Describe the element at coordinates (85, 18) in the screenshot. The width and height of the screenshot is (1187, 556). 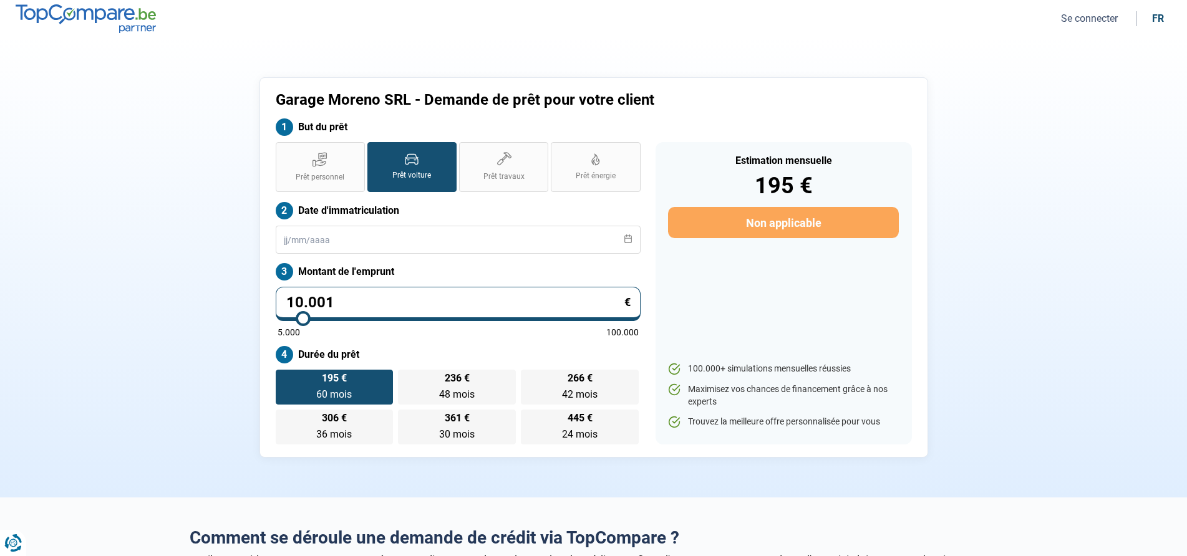
I see `img: TopCompare.be` at that location.